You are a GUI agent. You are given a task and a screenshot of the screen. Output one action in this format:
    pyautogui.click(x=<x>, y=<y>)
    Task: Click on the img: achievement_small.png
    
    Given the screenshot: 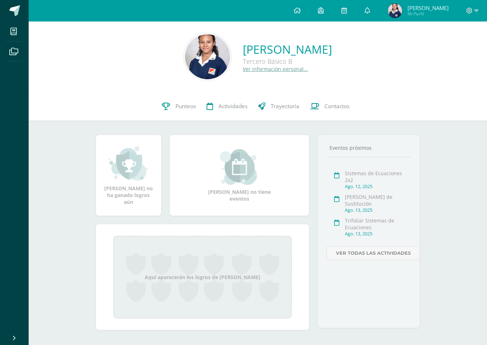 What is the action you would take?
    pyautogui.click(x=128, y=163)
    